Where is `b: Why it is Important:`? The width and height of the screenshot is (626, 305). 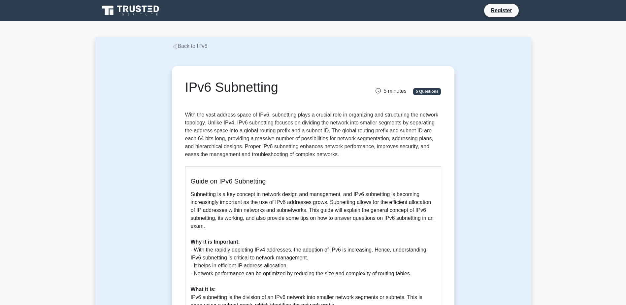 b: Why it is Important: is located at coordinates (215, 242).